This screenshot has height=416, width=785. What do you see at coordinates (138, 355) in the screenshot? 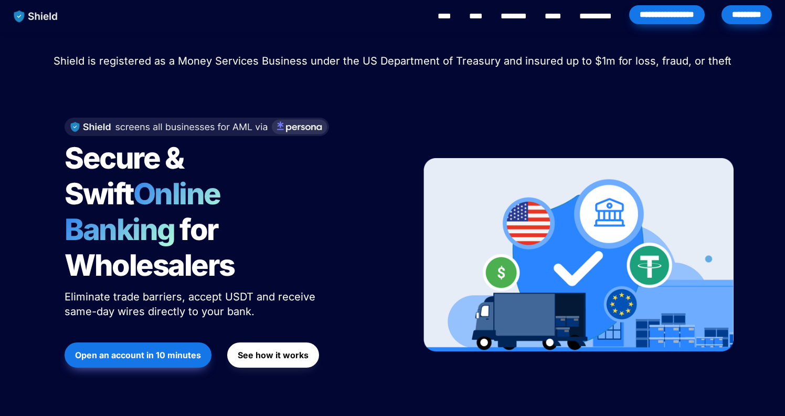
I see `button: Open an account in 10 minutes` at bounding box center [138, 355].